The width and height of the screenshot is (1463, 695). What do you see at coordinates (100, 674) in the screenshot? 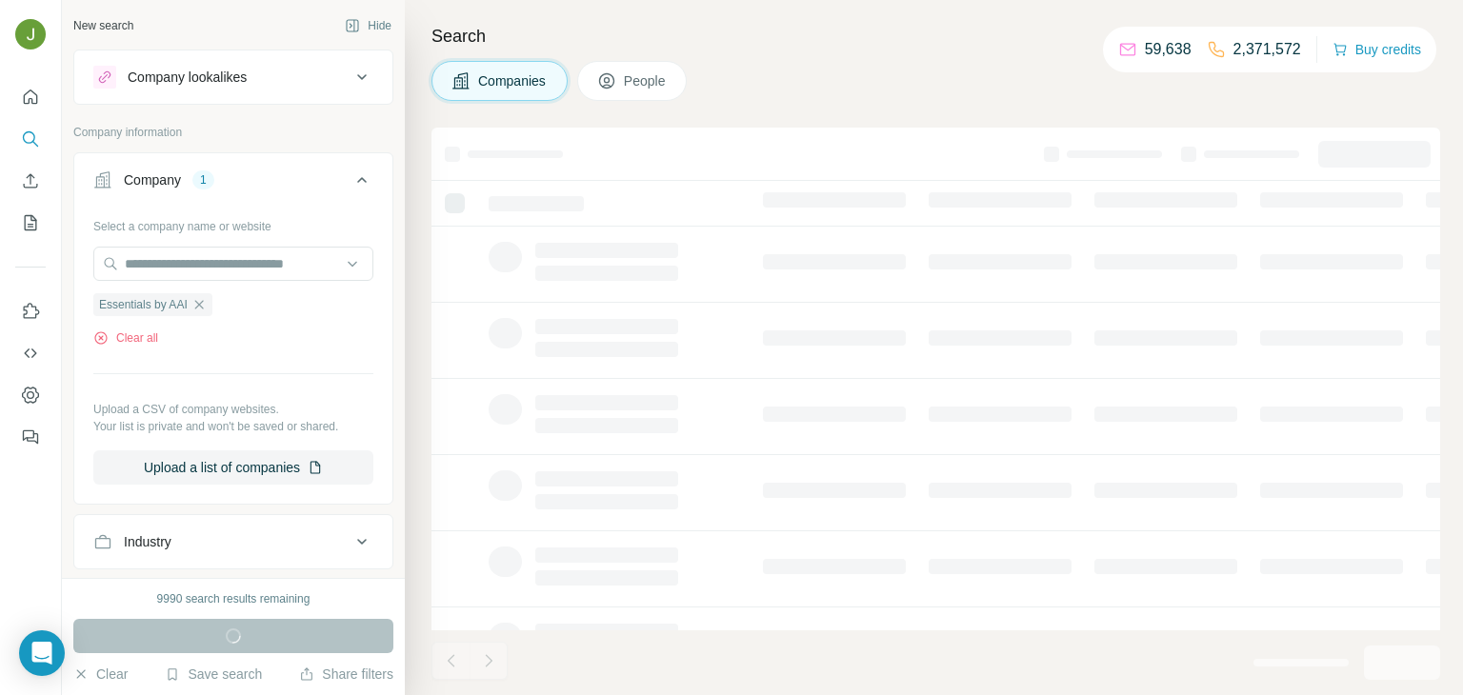
I see `button: Clear` at bounding box center [100, 674].